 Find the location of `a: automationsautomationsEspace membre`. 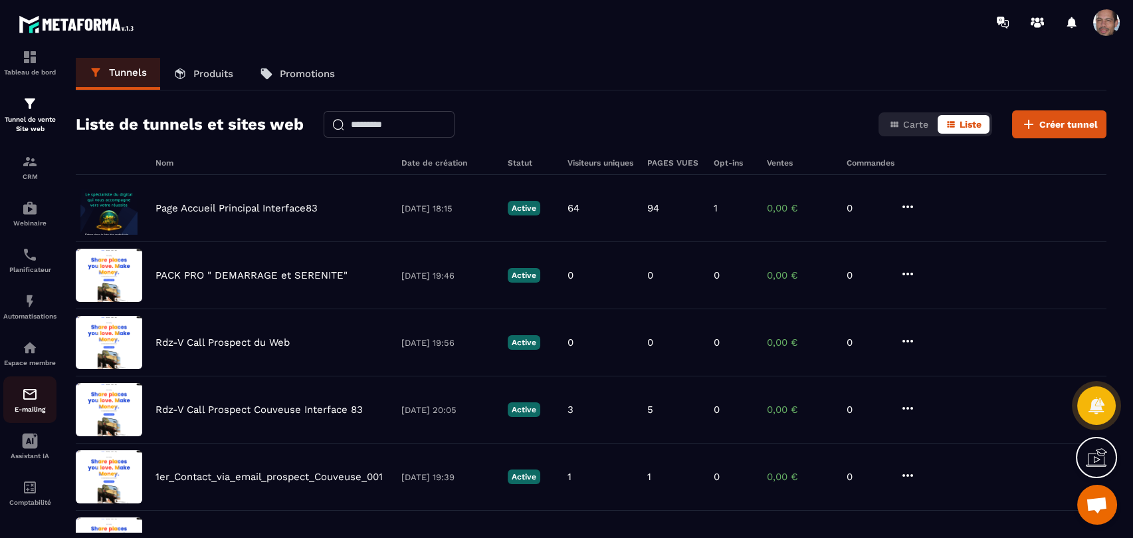

a: automationsautomationsEspace membre is located at coordinates (30, 353).